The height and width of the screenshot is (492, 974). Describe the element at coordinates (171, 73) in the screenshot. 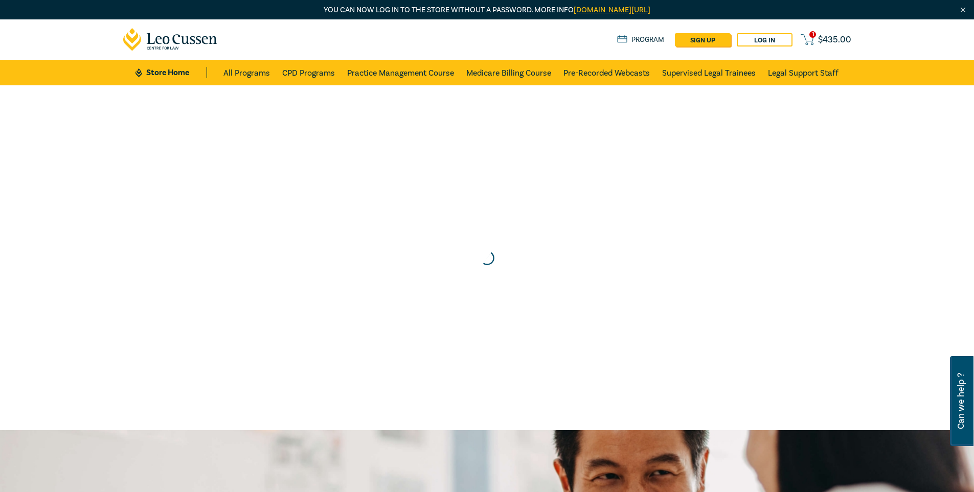

I see `a: Store Home` at that location.